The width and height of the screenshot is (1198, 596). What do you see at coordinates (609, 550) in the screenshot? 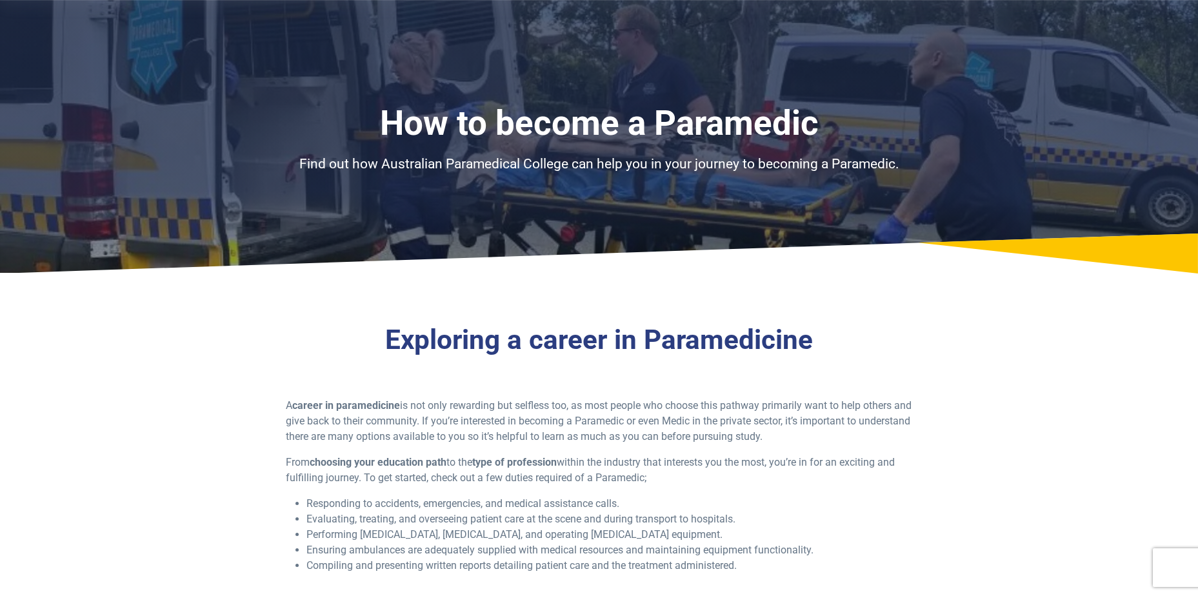
I see `li: Ensuring ambulances are adequately supplied with medical resources and maintaining equipment func...` at bounding box center [609, 550].